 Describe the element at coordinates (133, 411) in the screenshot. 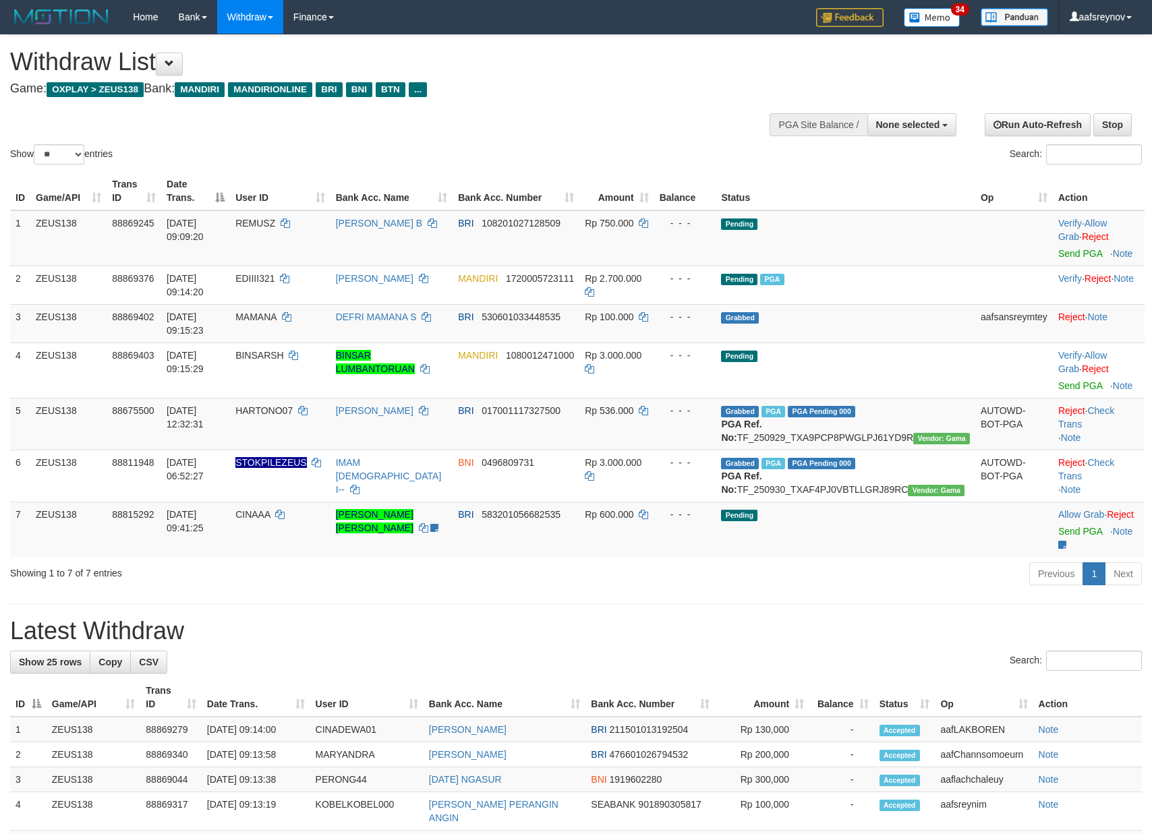

I see `span: 88675500` at that location.